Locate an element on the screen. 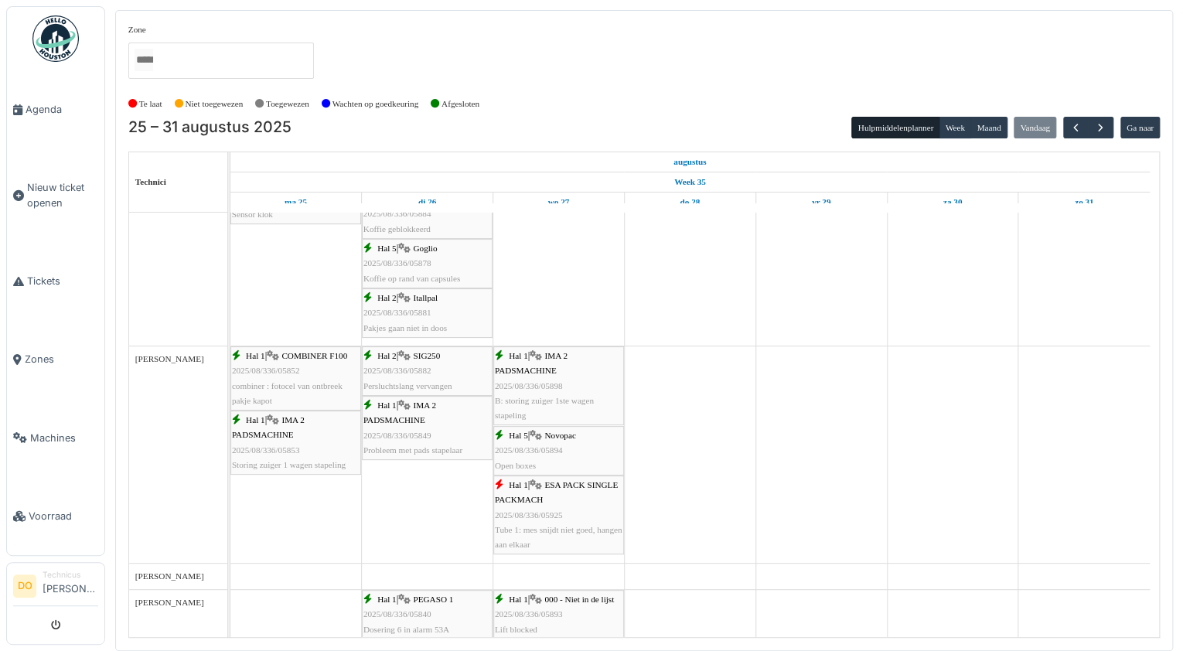 The height and width of the screenshot is (651, 1183). span: Zones is located at coordinates (61, 359).